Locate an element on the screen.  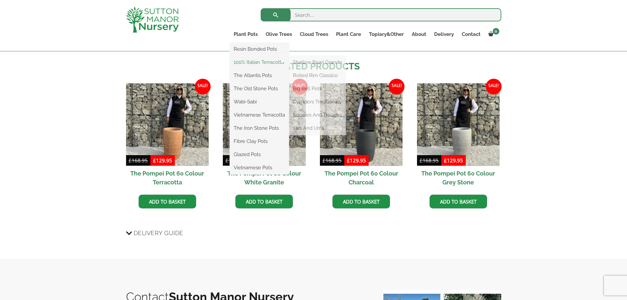
a: Add to basket: “The Pompei Pot 60 Colour Terracotta” is located at coordinates (167, 201).